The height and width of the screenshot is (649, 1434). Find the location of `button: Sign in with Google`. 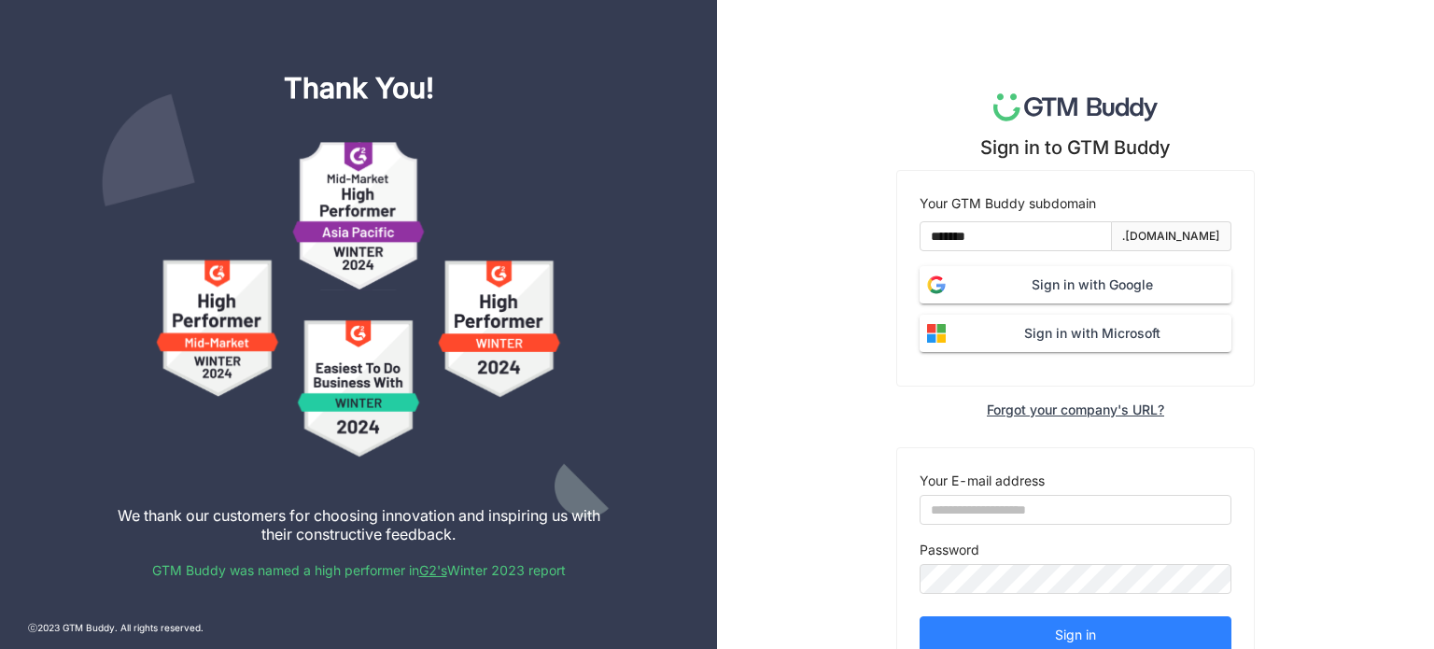

button: Sign in with Google is located at coordinates (1075, 285).